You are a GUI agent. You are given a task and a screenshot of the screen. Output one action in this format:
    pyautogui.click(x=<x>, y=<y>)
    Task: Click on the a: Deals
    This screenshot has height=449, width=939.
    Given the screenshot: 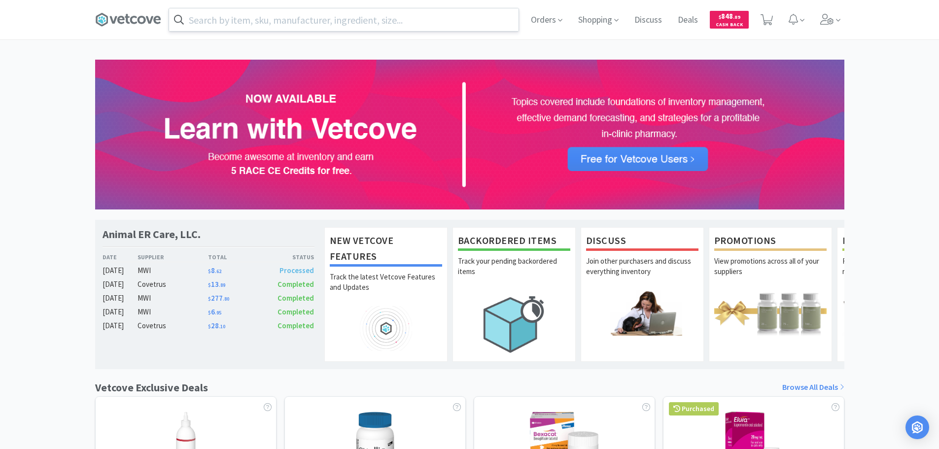 What is the action you would take?
    pyautogui.click(x=688, y=20)
    